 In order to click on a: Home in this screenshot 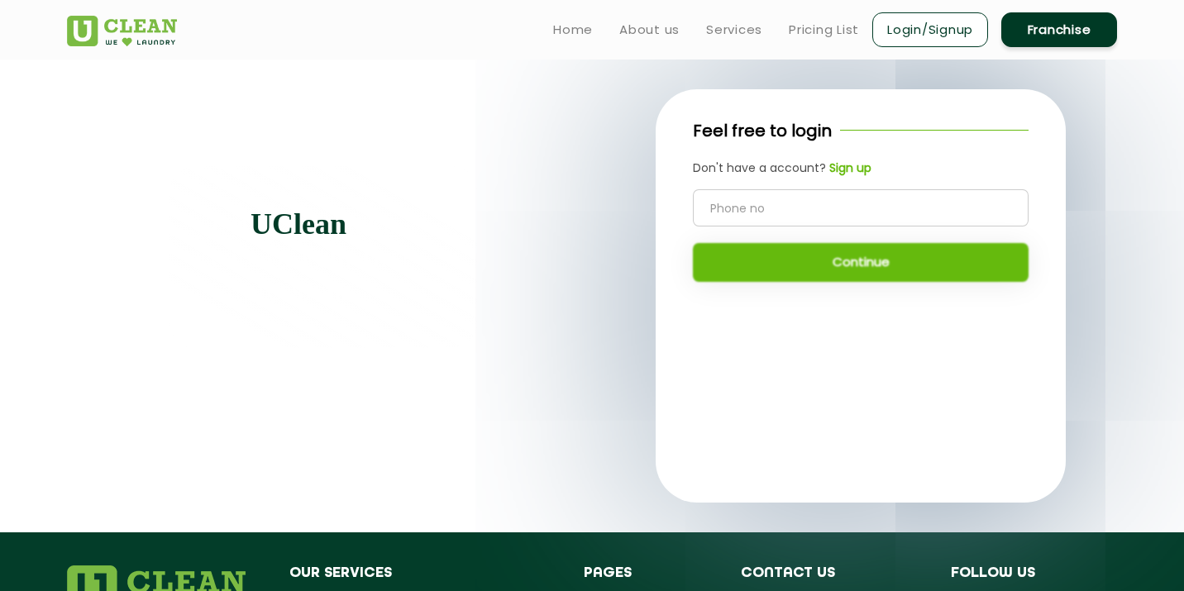, I will do `click(573, 30)`.